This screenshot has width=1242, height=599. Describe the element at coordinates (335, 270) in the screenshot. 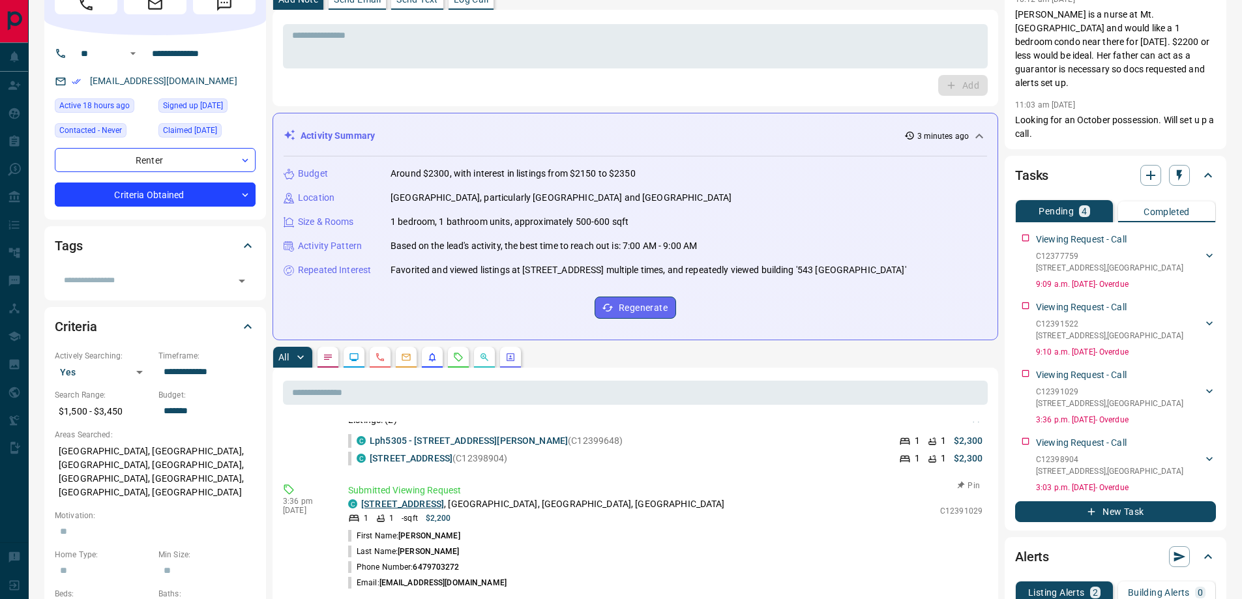

I see `p: Repeated Interest` at that location.